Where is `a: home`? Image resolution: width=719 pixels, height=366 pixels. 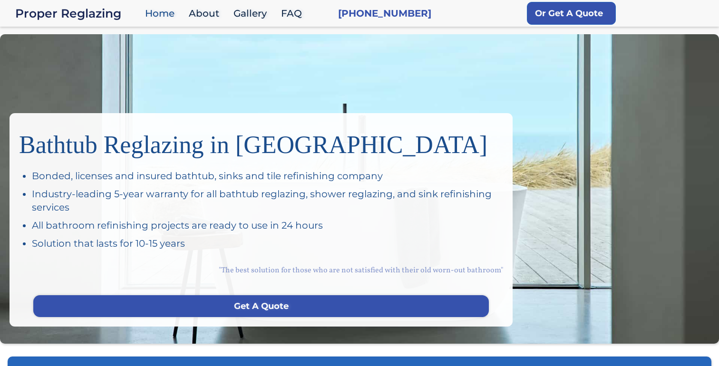 a: home is located at coordinates (78, 13).